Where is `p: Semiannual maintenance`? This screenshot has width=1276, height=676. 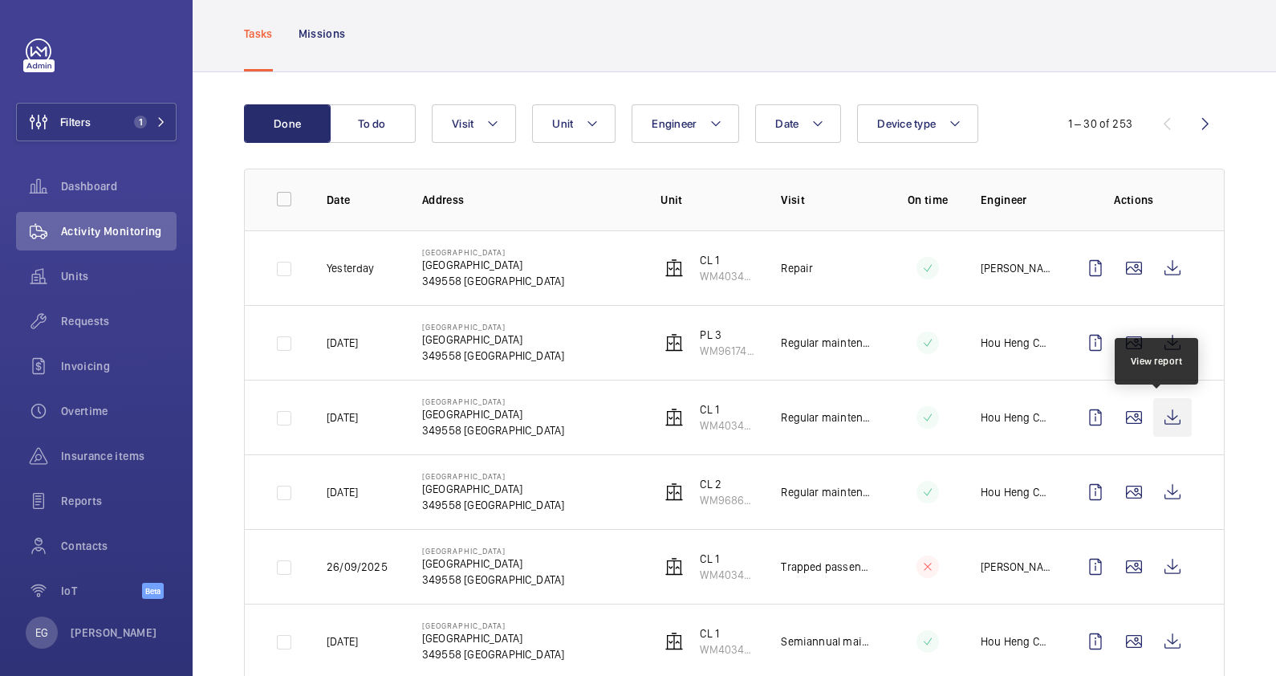 p: Semiannual maintenance is located at coordinates (827, 641).